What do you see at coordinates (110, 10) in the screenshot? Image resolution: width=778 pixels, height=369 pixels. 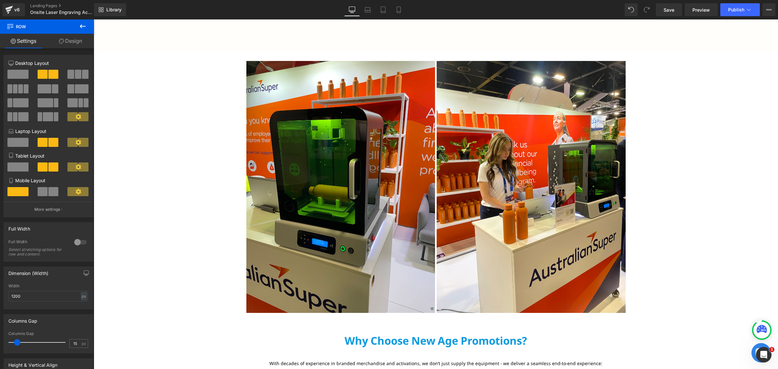 I see `a: New Library` at bounding box center [110, 10].